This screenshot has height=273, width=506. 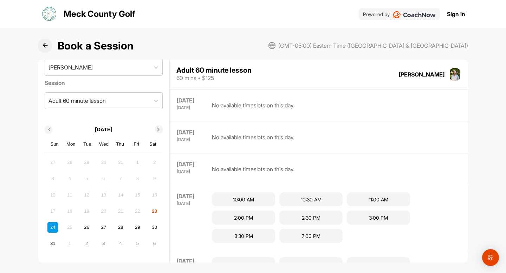 I want to click on div: Not available Tuesday, August 19th, 2025, so click(x=87, y=211).